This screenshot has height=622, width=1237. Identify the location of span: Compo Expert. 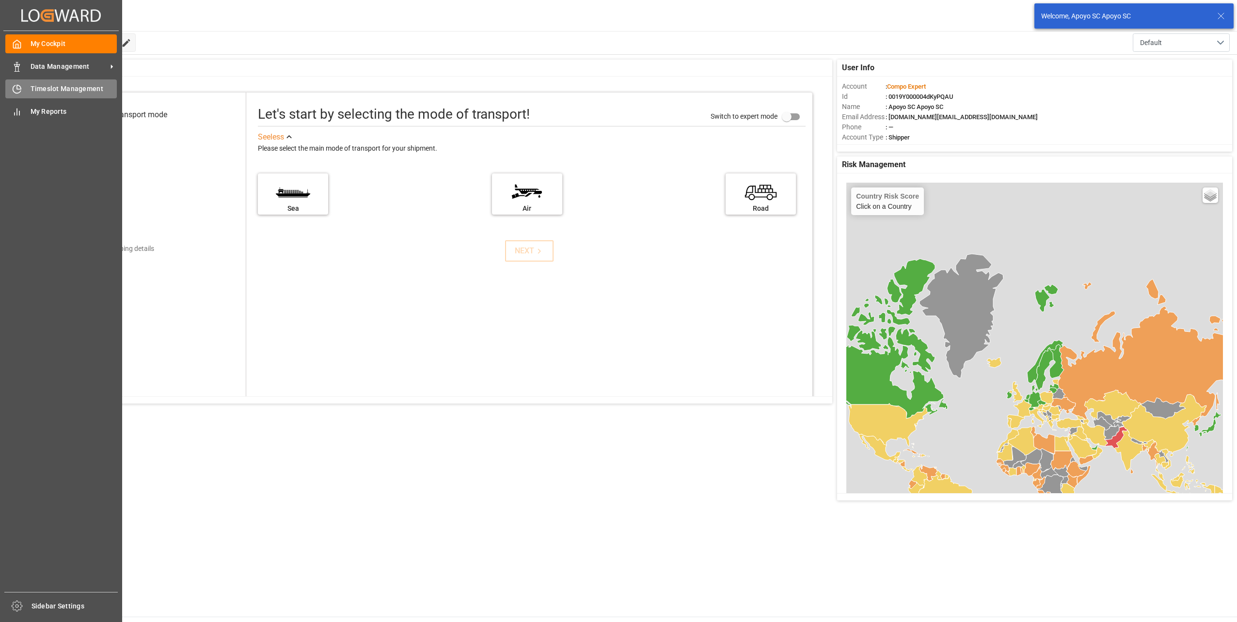
(906, 86).